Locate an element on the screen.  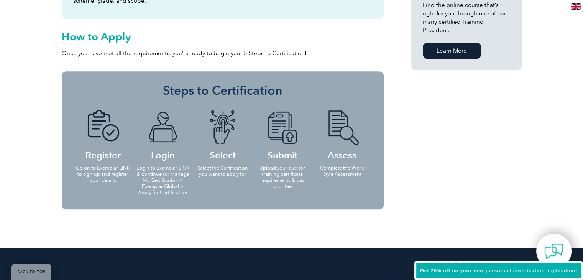
h4: Select is located at coordinates (223, 134).